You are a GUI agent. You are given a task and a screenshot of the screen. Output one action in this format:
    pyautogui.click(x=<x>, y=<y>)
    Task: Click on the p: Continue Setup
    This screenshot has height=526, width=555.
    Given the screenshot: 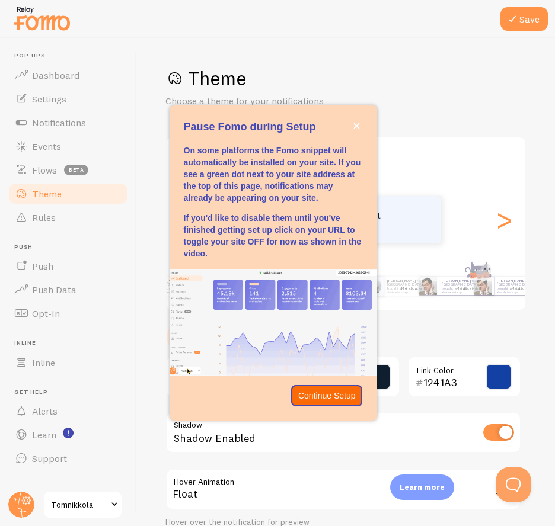 What is the action you would take?
    pyautogui.click(x=327, y=396)
    